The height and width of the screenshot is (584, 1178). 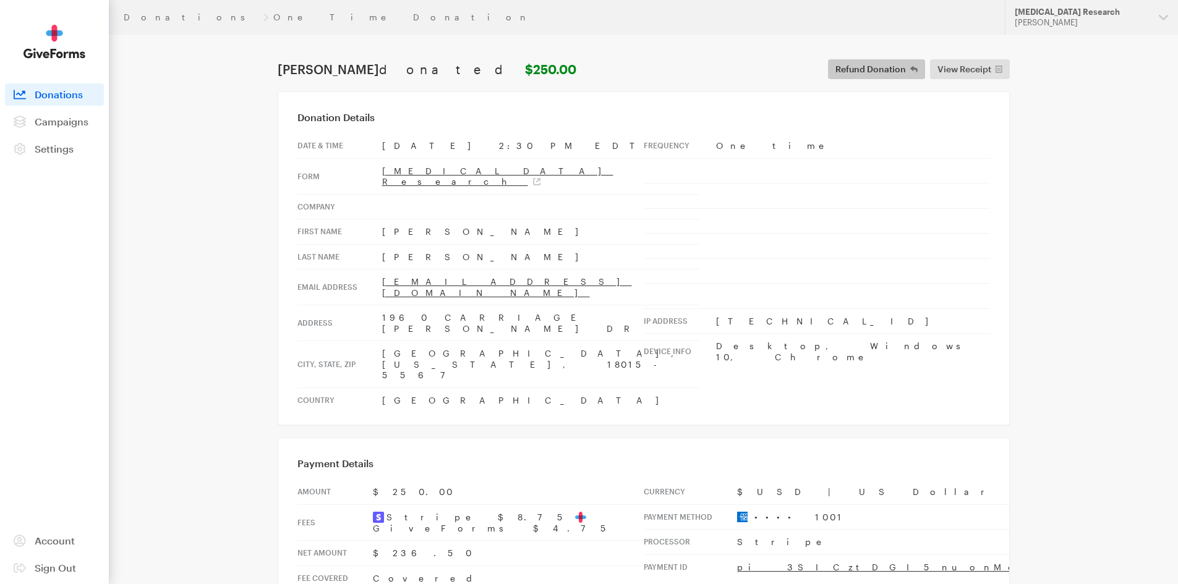 What do you see at coordinates (335, 523) in the screenshot?
I see `th: Fees` at bounding box center [335, 523].